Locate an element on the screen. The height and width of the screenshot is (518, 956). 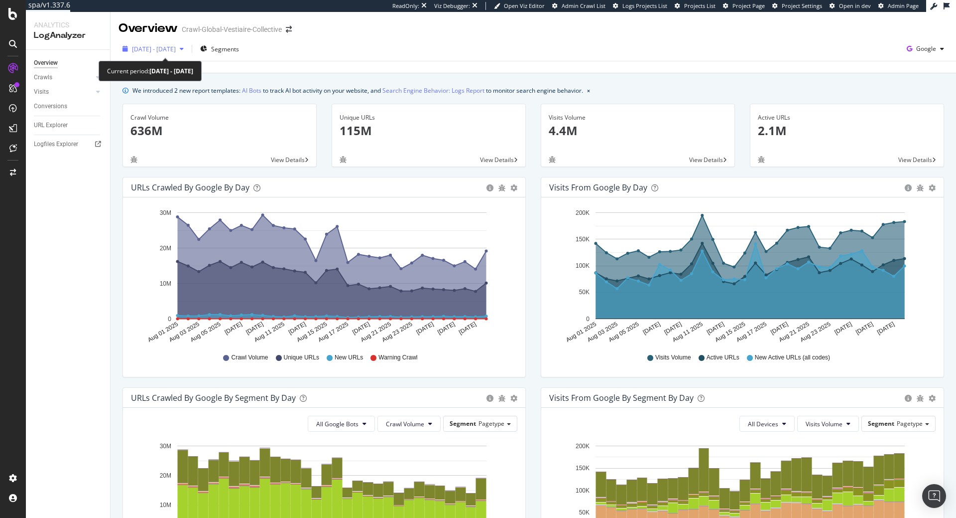
div: We introduced 2 new report templates: to track AI bot activity on your website, and to monitor se... is located at coordinates (358, 90).